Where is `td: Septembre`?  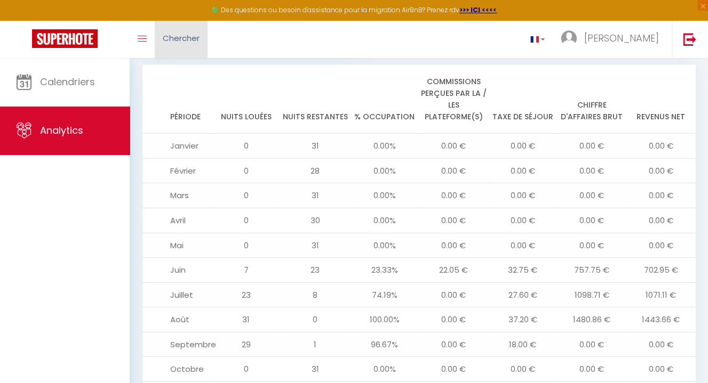 td: Septembre is located at coordinates (177, 344).